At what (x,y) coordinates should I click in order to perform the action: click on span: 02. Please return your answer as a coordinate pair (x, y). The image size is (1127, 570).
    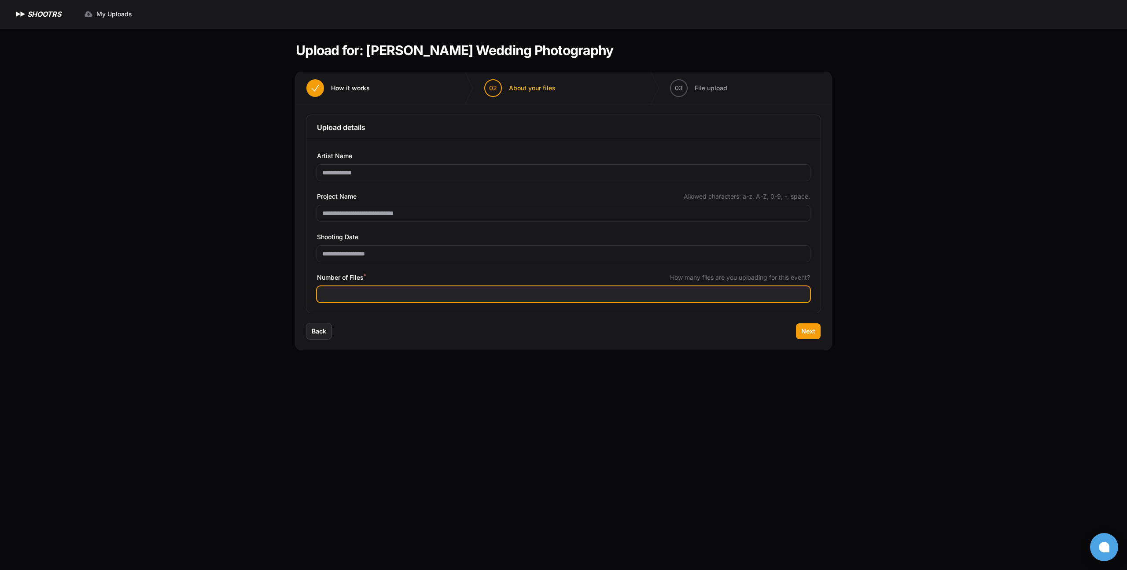
    Looking at the image, I should click on (493, 88).